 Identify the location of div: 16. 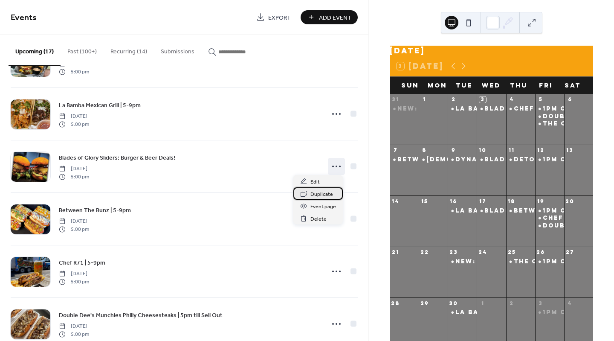
(453, 201).